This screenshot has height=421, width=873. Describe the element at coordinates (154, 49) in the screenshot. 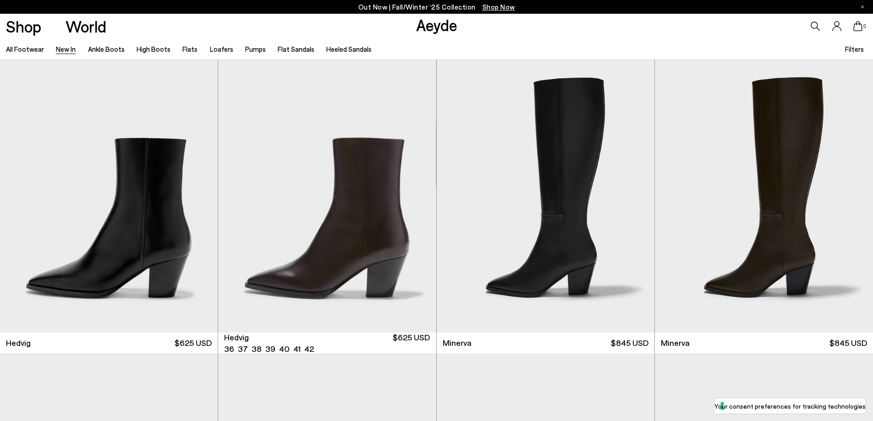

I see `a: High Boots` at that location.